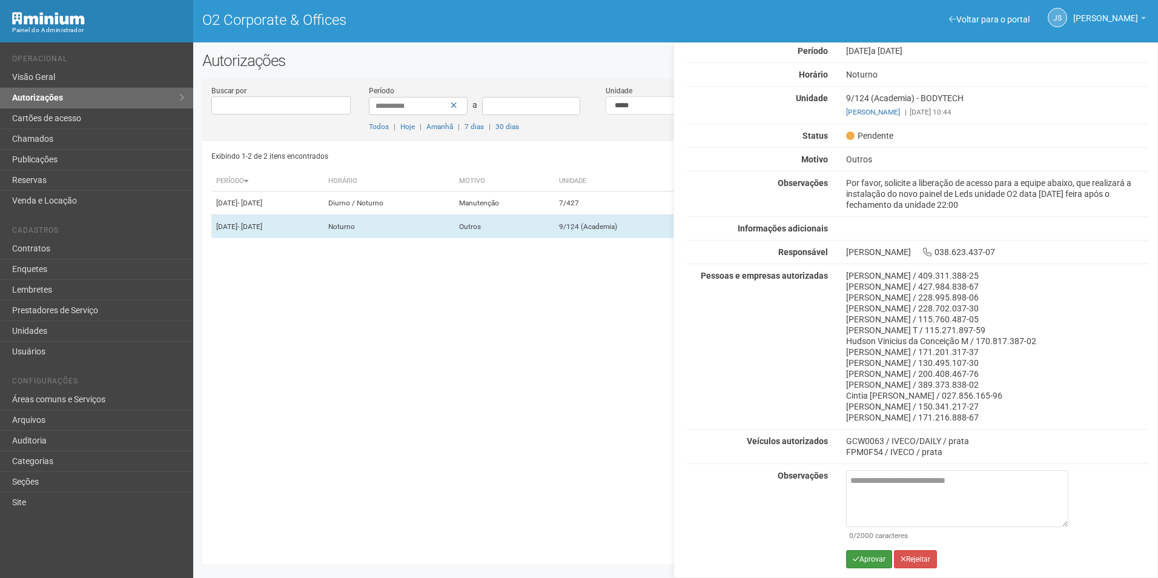 Image resolution: width=1158 pixels, height=578 pixels. Describe the element at coordinates (997, 74) in the screenshot. I see `div: Noturno` at that location.